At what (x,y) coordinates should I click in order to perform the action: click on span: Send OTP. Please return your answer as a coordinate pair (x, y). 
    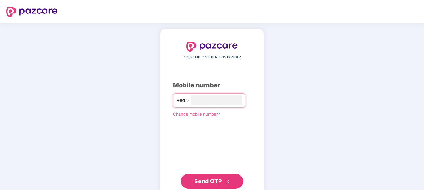
    Looking at the image, I should click on (208, 181).